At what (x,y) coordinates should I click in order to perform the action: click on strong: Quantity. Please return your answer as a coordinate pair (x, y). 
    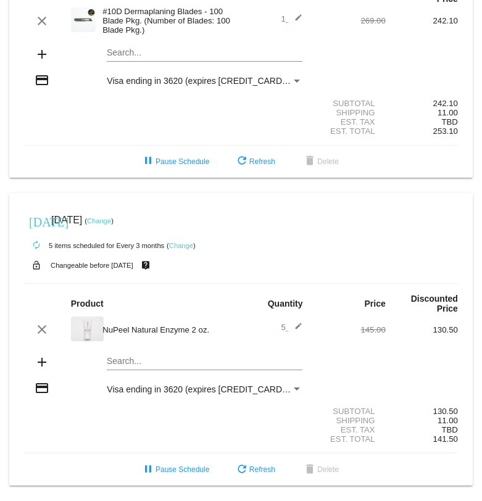
    Looking at the image, I should click on (285, 304).